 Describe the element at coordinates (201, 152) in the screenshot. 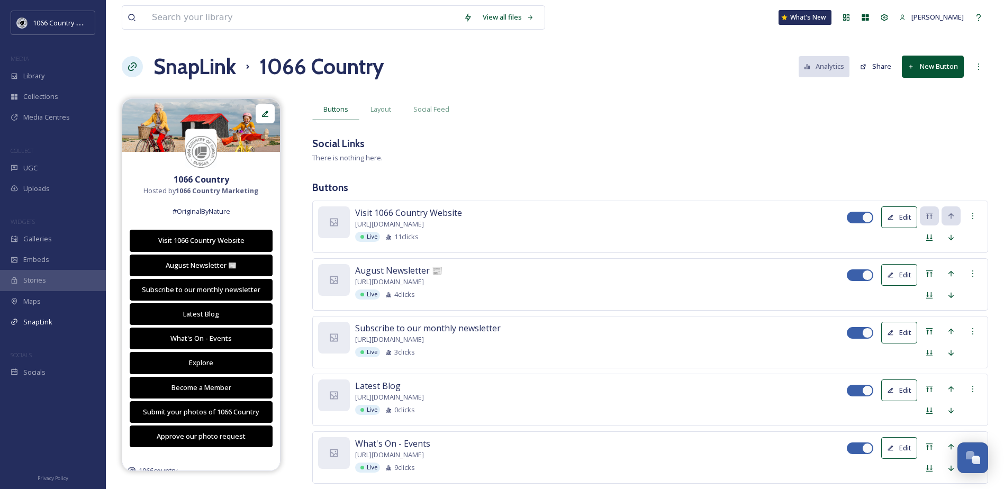

I see `img: 1066-Brand-stamp-logo-CMYK_Black.jpg` at that location.